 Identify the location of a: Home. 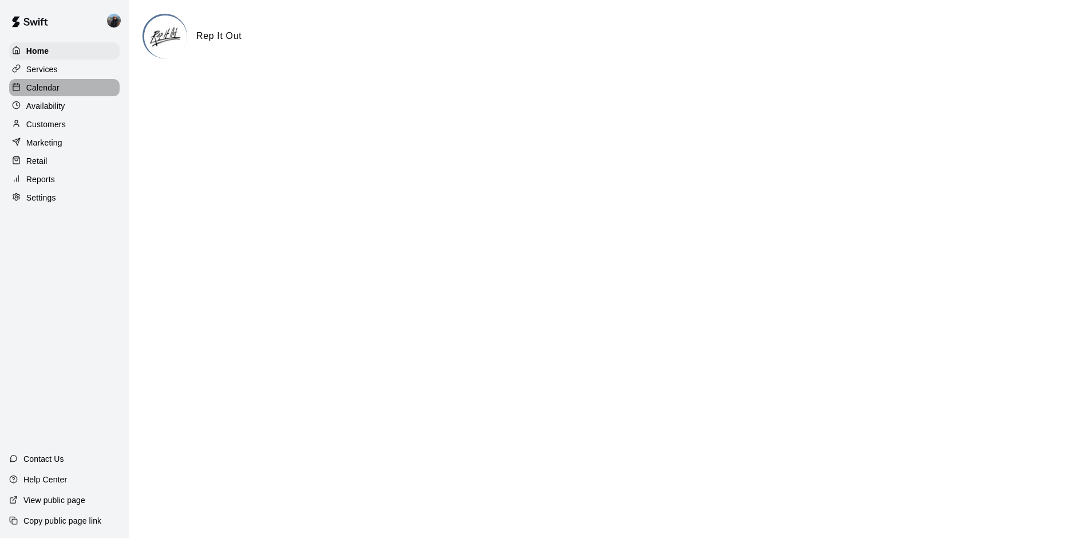
(64, 51).